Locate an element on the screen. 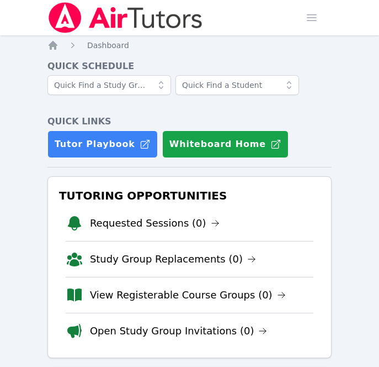 The width and height of the screenshot is (379, 367). button: Whiteboard Home is located at coordinates (225, 144).